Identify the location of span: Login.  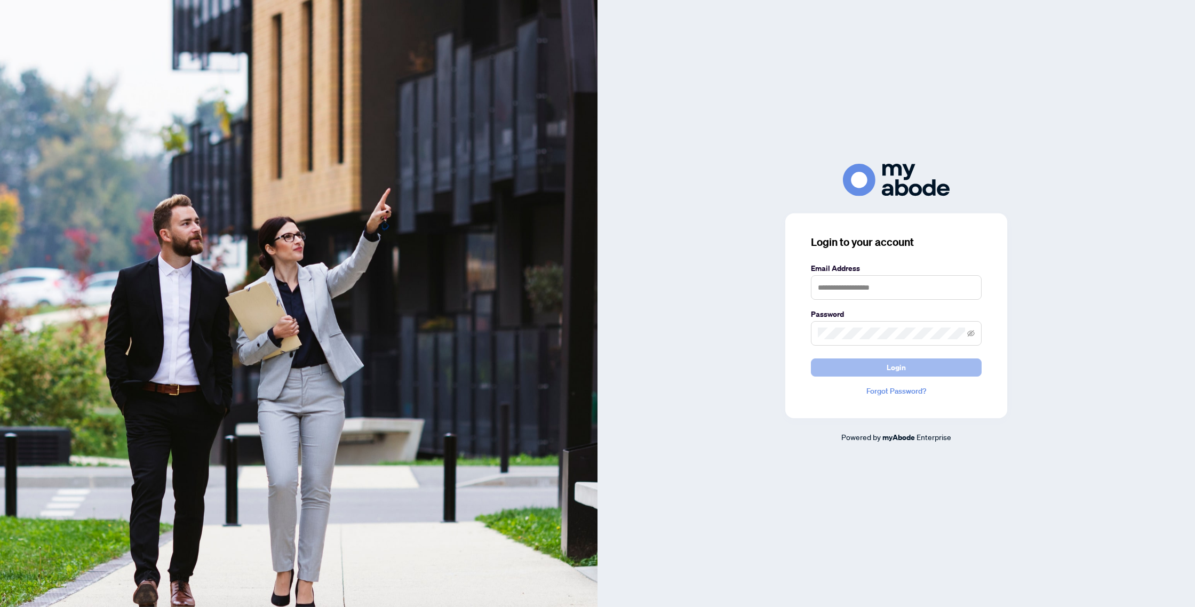
(896, 368).